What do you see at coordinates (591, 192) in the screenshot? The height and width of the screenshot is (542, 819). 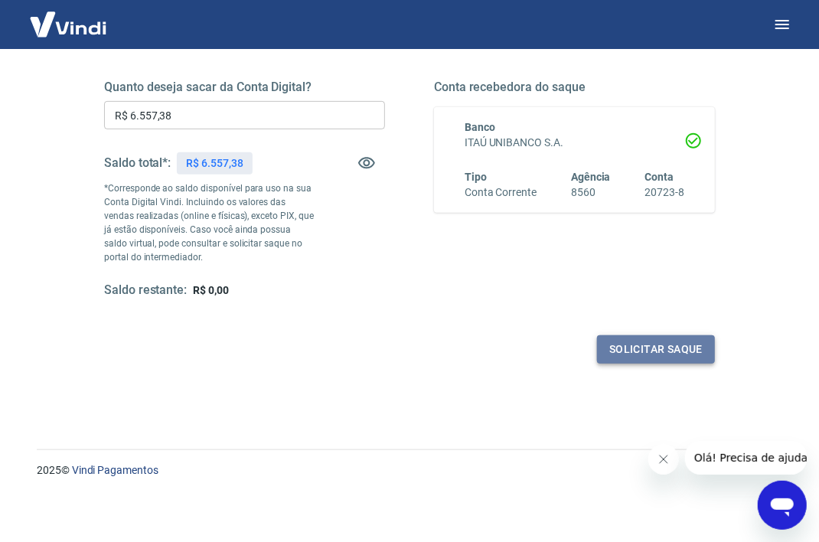 I see `h6: 8560` at bounding box center [591, 192].